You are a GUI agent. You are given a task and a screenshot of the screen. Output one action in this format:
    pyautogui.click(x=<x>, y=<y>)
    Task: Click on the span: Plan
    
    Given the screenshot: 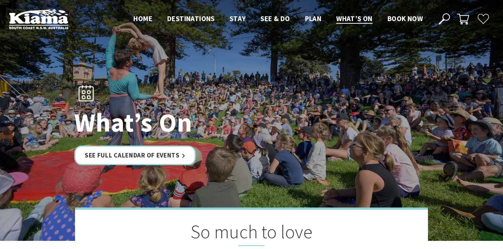 What is the action you would take?
    pyautogui.click(x=313, y=19)
    